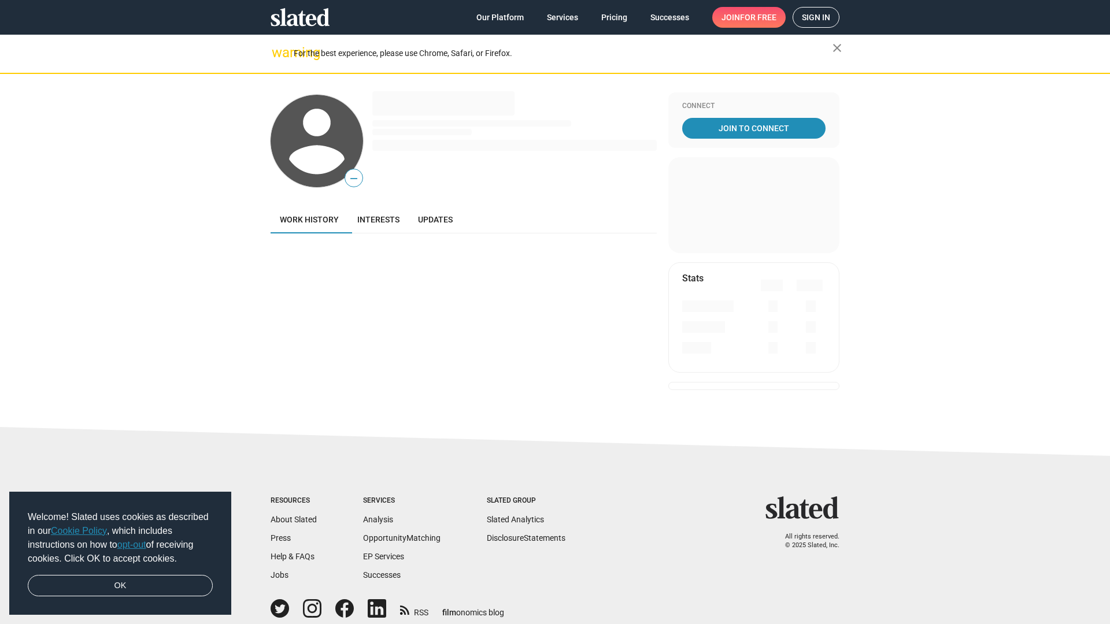 Image resolution: width=1110 pixels, height=624 pixels. Describe the element at coordinates (754, 106) in the screenshot. I see `div: Connect` at that location.